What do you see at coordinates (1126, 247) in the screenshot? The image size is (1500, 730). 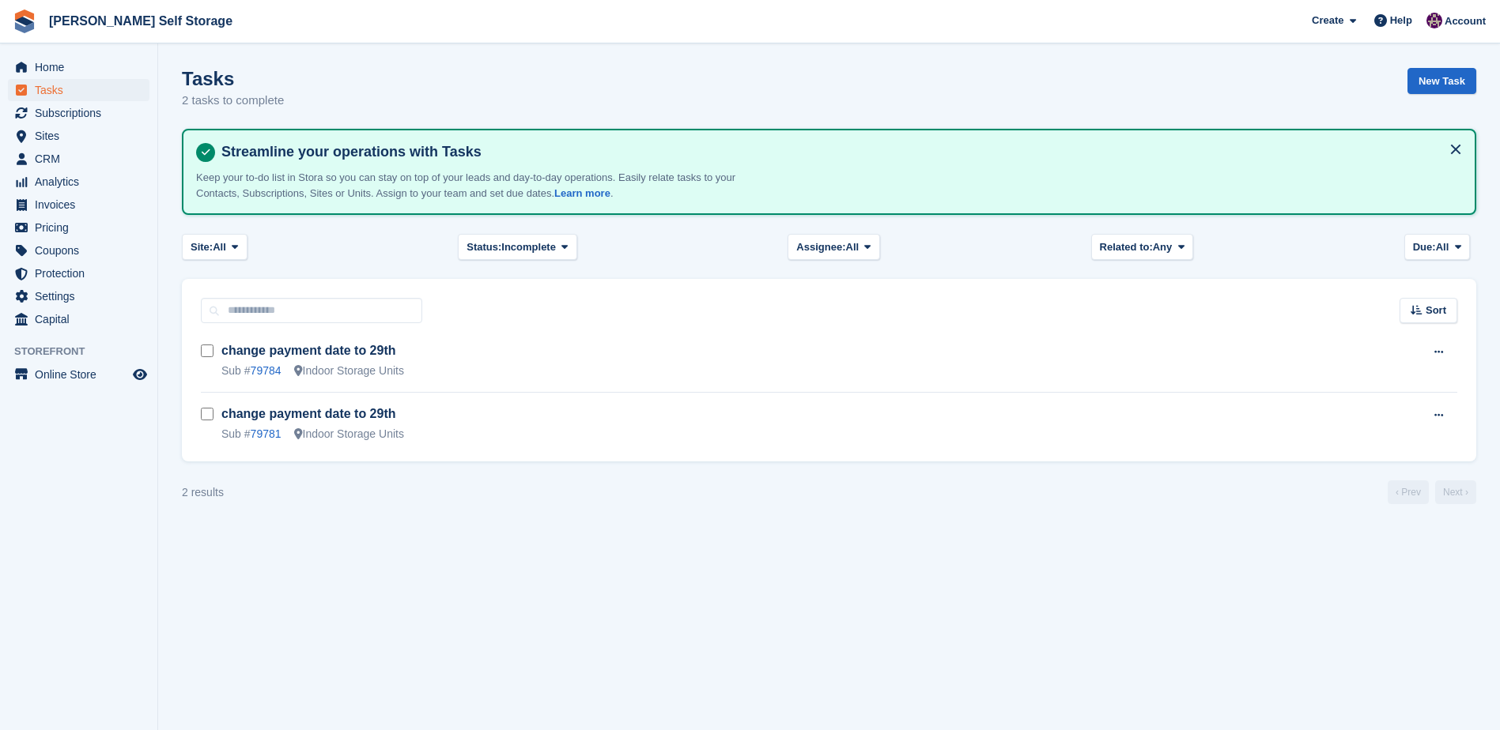 I see `span: Related to:` at bounding box center [1126, 247].